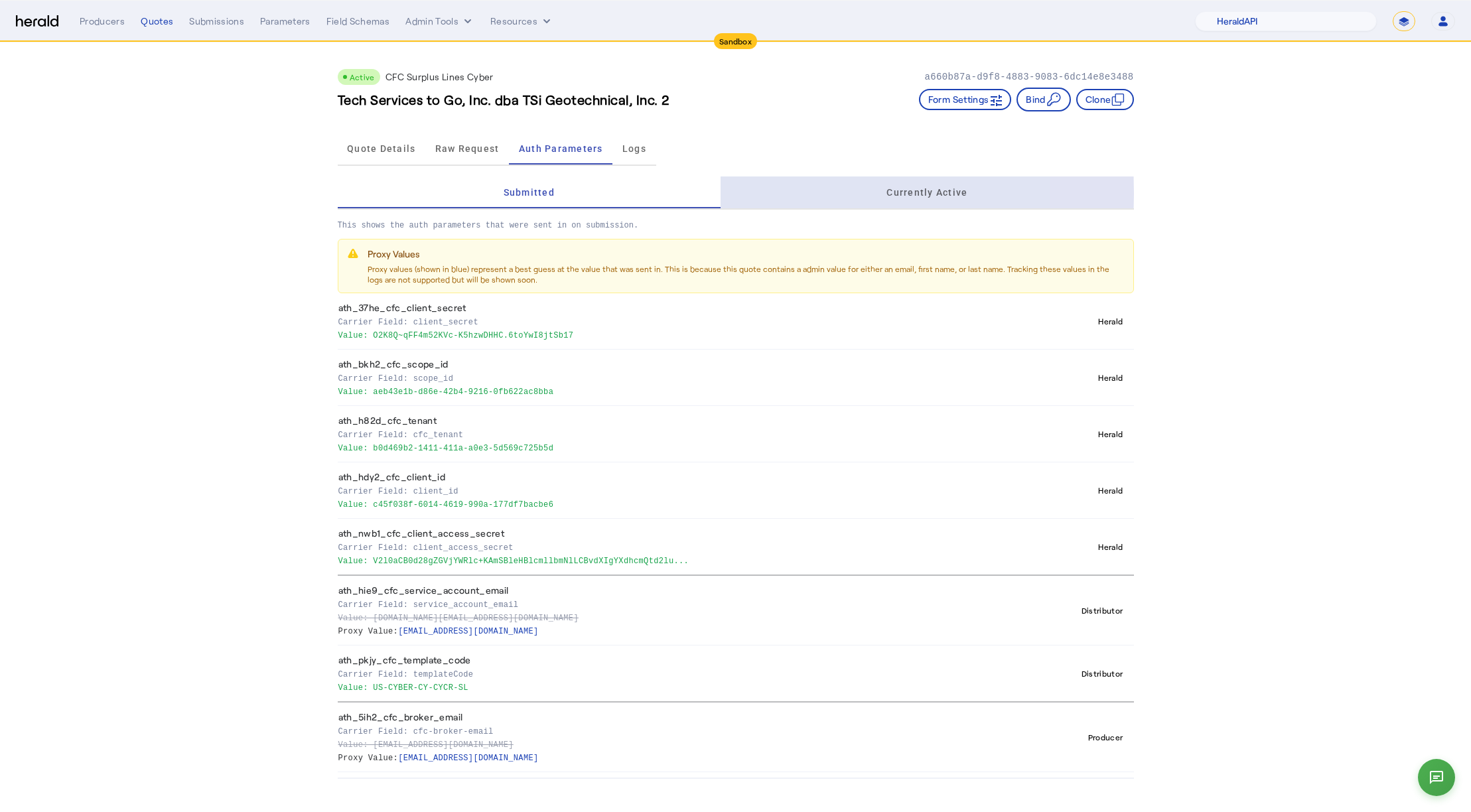  I want to click on span: Auth Parameters, so click(560, 149).